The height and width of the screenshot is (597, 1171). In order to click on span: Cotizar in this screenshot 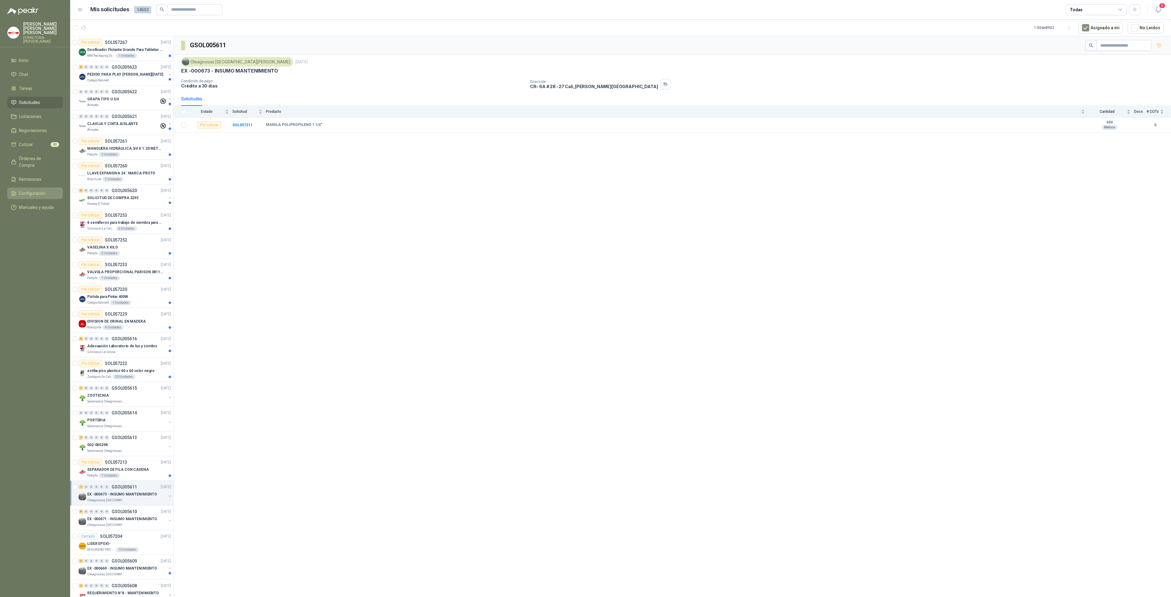, I will do `click(26, 145)`.